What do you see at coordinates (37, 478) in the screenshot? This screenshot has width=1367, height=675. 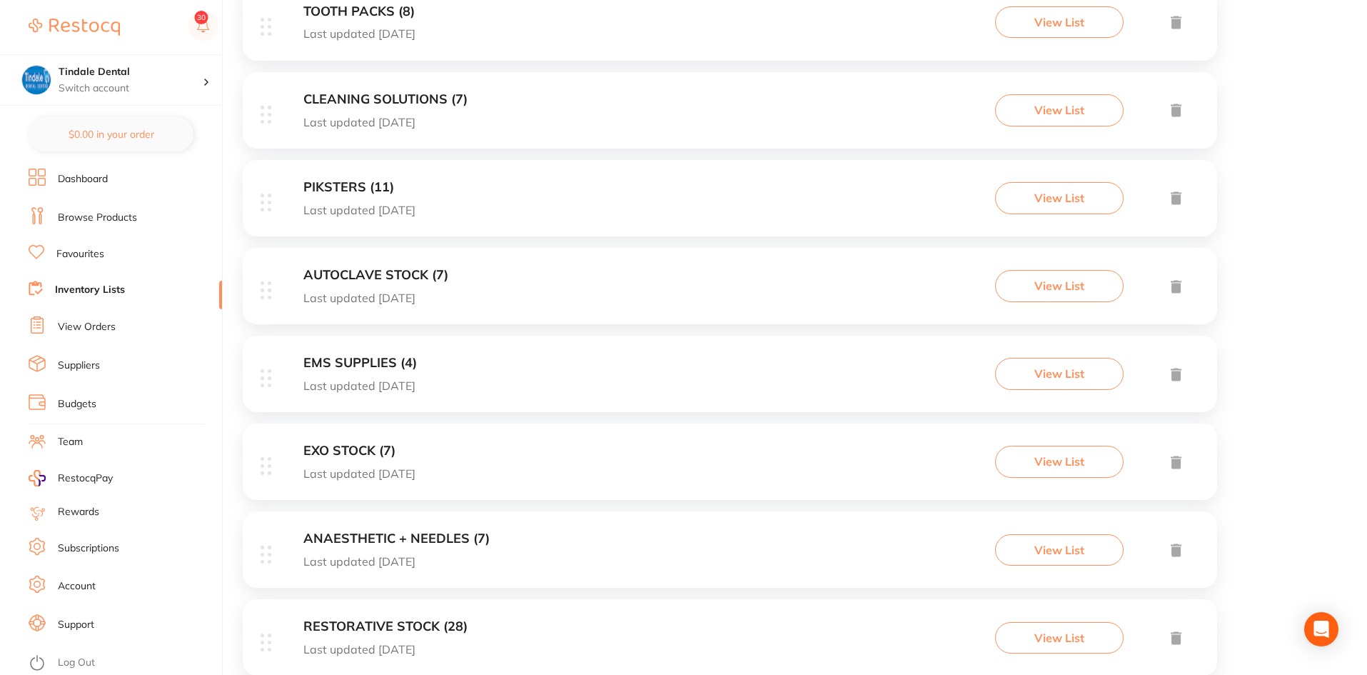 I see `img: RestocqPay` at bounding box center [37, 478].